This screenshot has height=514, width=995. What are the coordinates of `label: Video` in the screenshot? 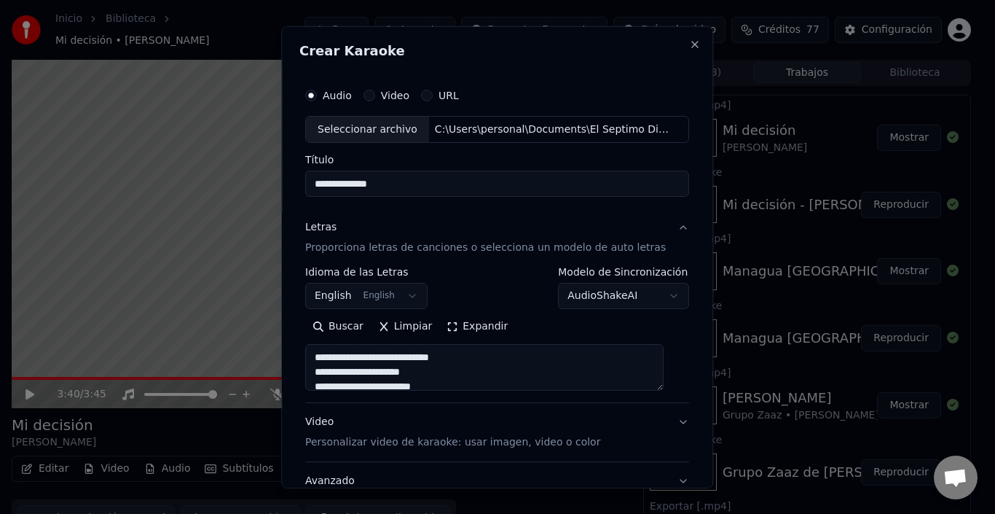 It's located at (395, 95).